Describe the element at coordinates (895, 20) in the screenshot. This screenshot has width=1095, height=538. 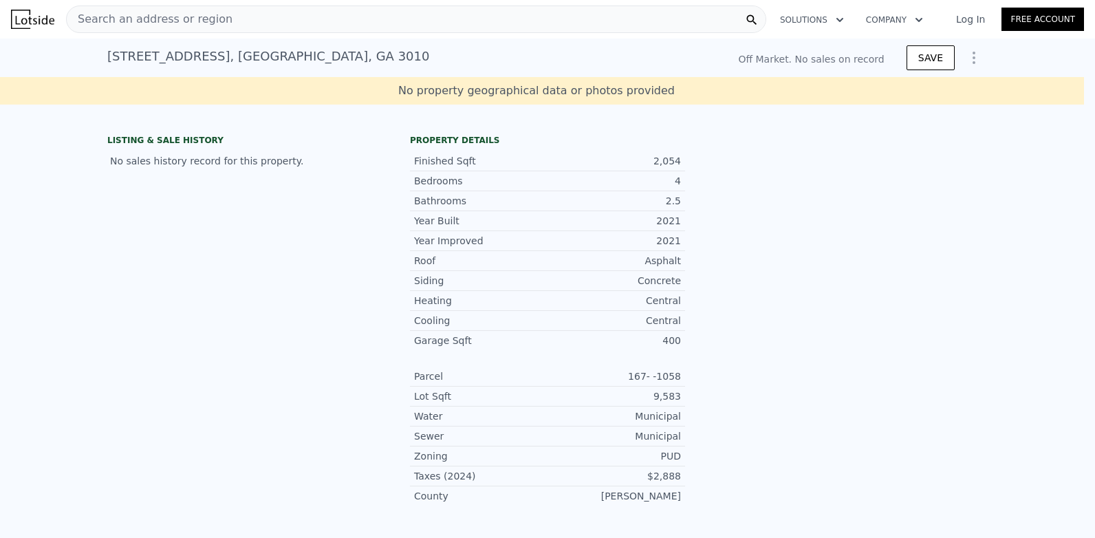
I see `button: Company` at that location.